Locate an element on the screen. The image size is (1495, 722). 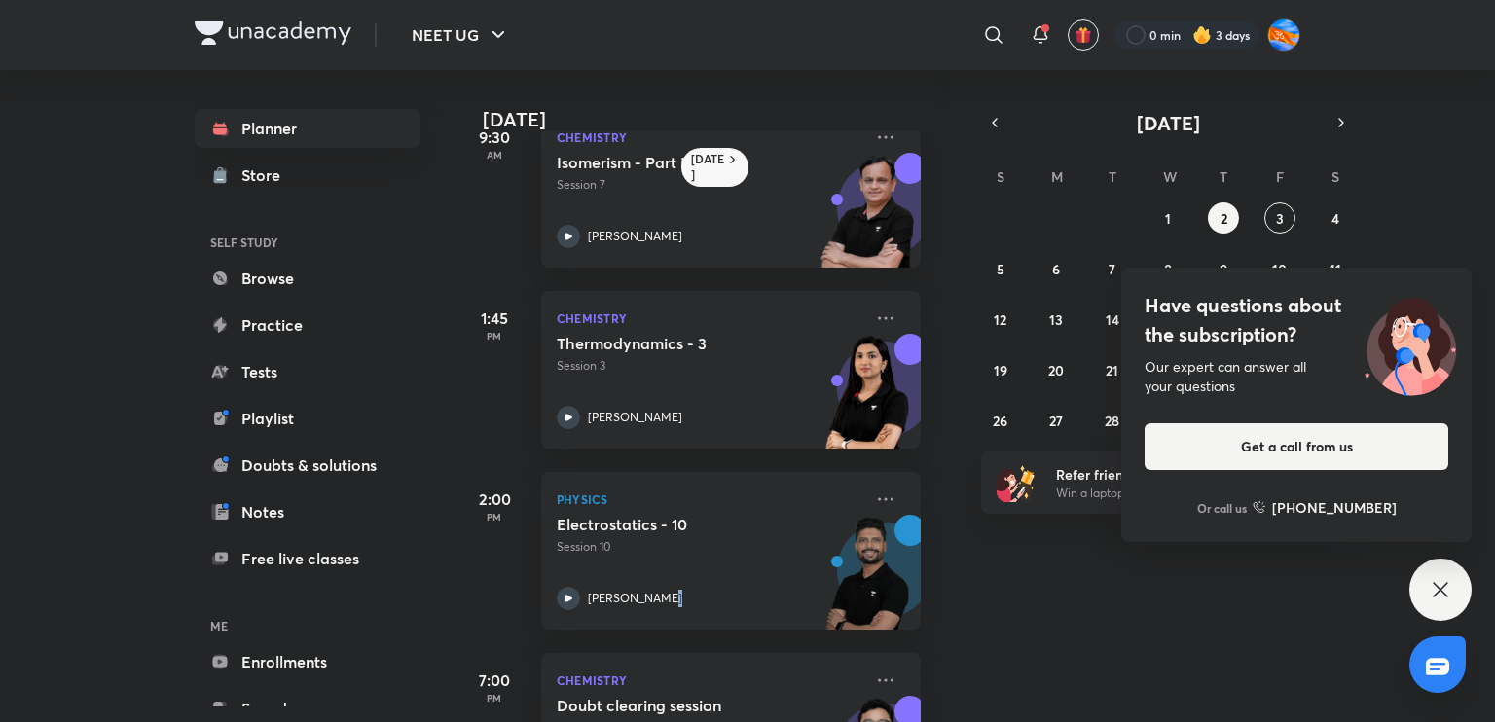
button: NEET UG is located at coordinates (460, 35).